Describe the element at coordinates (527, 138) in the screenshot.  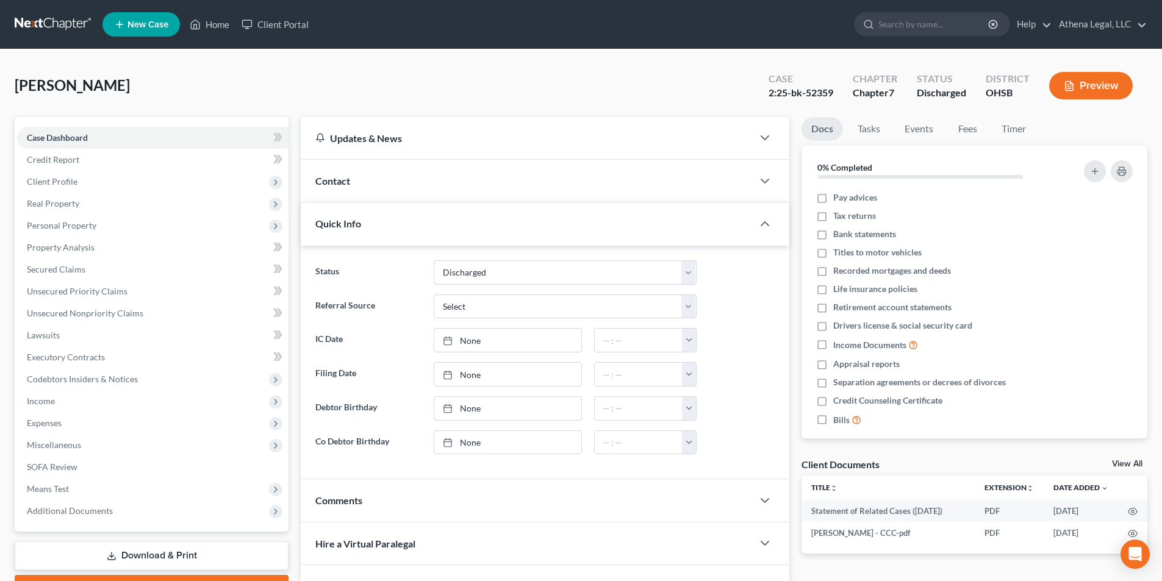
I see `div: Updates & News` at that location.